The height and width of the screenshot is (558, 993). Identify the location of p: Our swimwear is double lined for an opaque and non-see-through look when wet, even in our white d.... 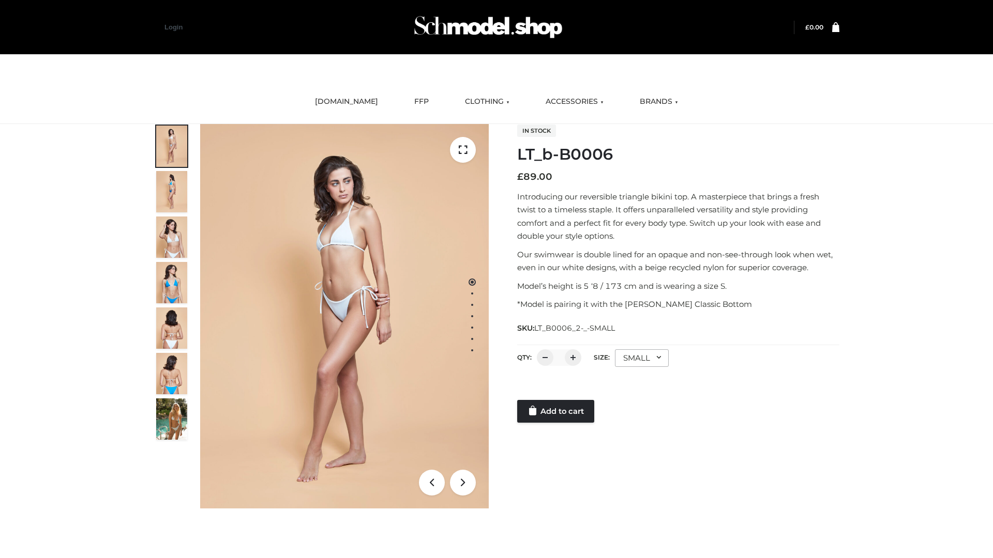
(678, 261).